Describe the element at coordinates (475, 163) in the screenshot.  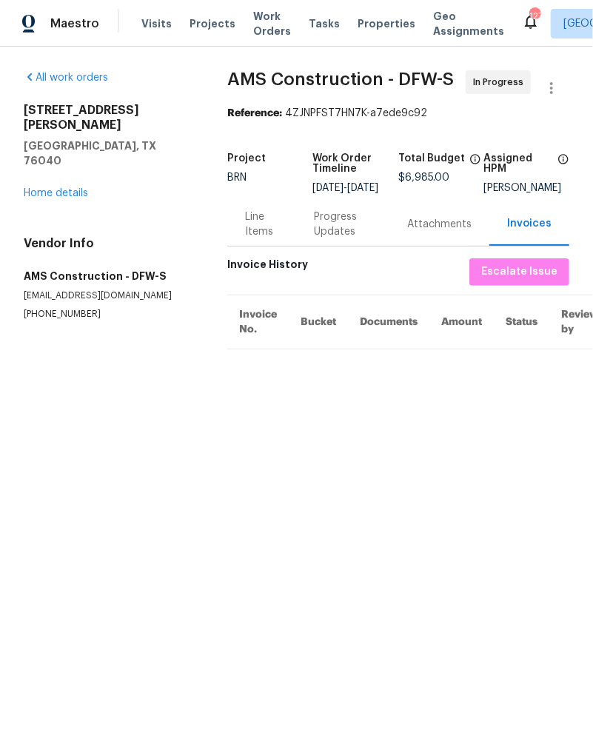
I see `span: The total cost of line items that have been proposed by Opendoor. This sum includes line items th...` at that location.